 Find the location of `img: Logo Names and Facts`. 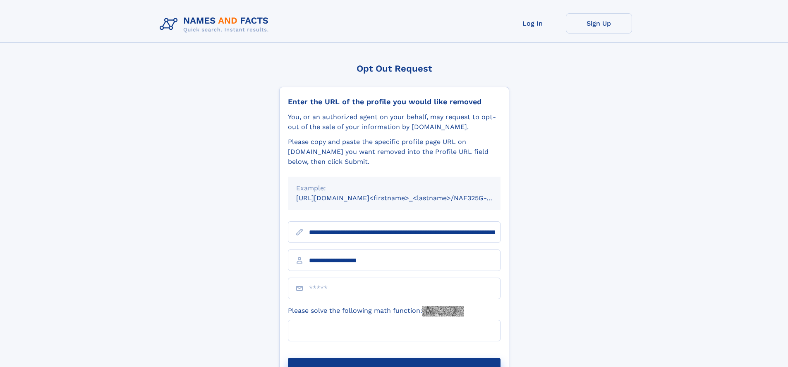

img: Logo Names and Facts is located at coordinates (216, 24).